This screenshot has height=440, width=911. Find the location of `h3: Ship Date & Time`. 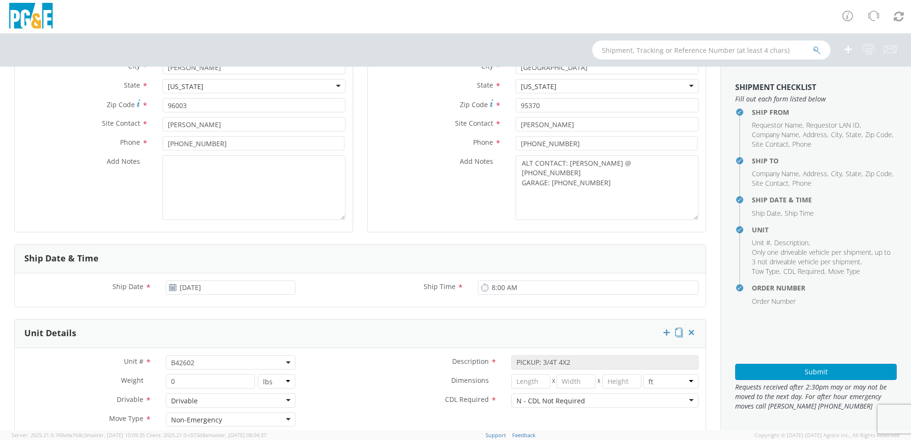

h3: Ship Date & Time is located at coordinates (61, 259).